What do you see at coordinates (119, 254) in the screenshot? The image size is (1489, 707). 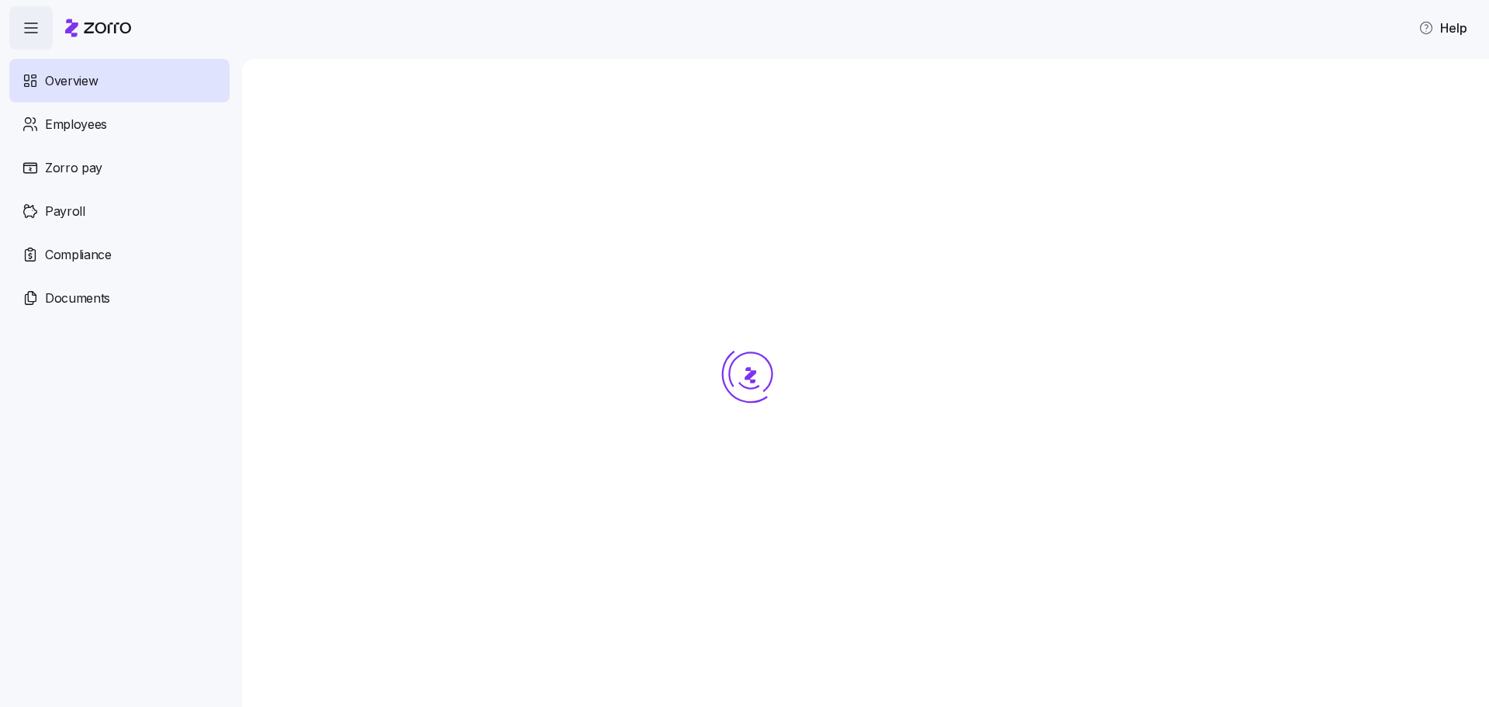 I see `a: Compliance` at bounding box center [119, 254].